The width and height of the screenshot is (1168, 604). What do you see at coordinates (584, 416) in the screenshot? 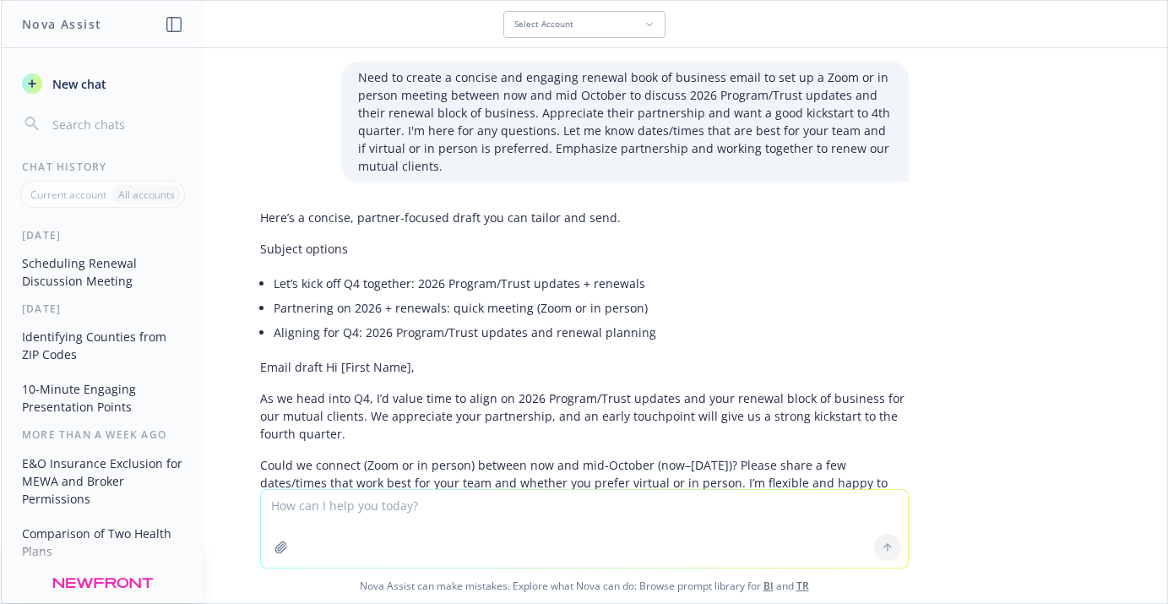
I see `p: As we head into Q4, I’d value time to align on 2026 Program/Trust updates and your renewal block ...` at bounding box center [584, 416].